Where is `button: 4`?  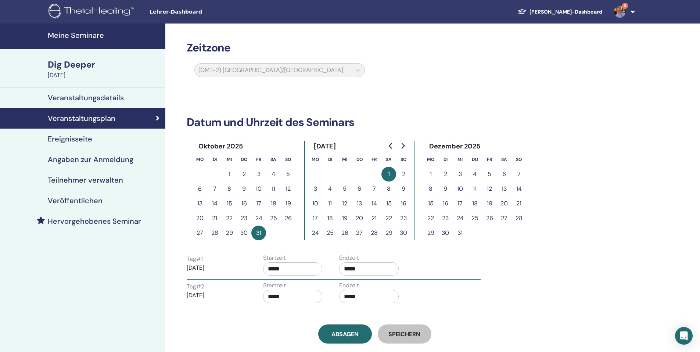 button: 4 is located at coordinates (475, 174).